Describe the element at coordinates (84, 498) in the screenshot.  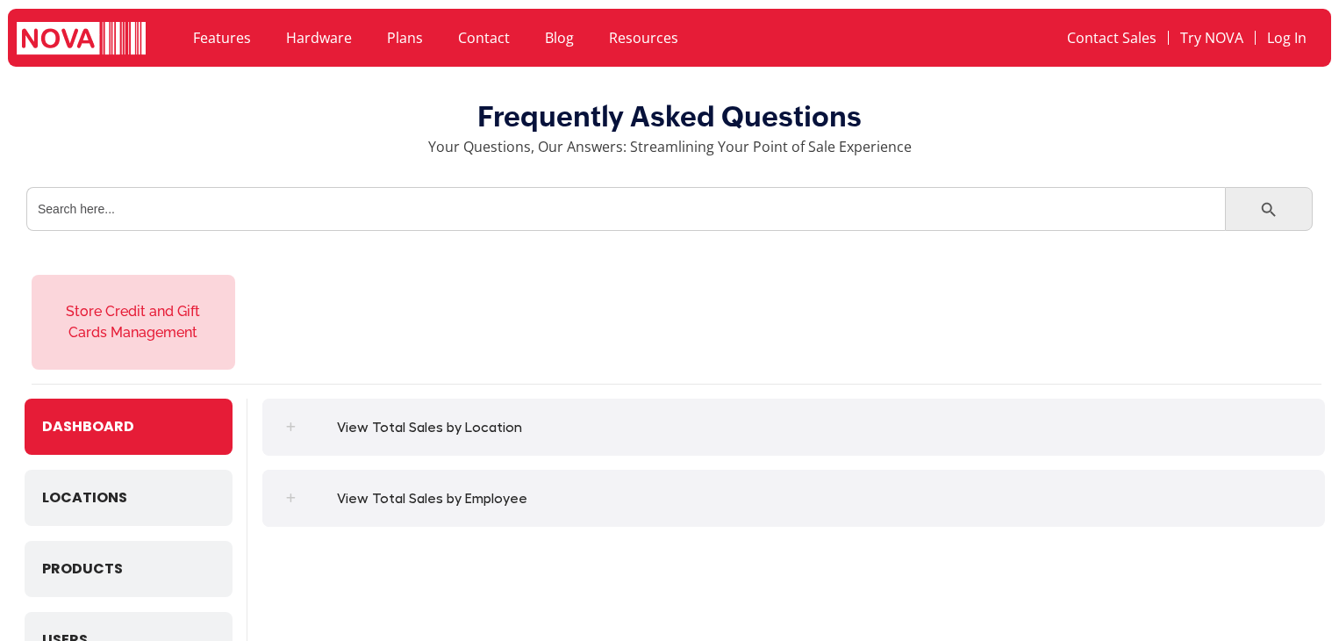
I see `span: Locations` at that location.